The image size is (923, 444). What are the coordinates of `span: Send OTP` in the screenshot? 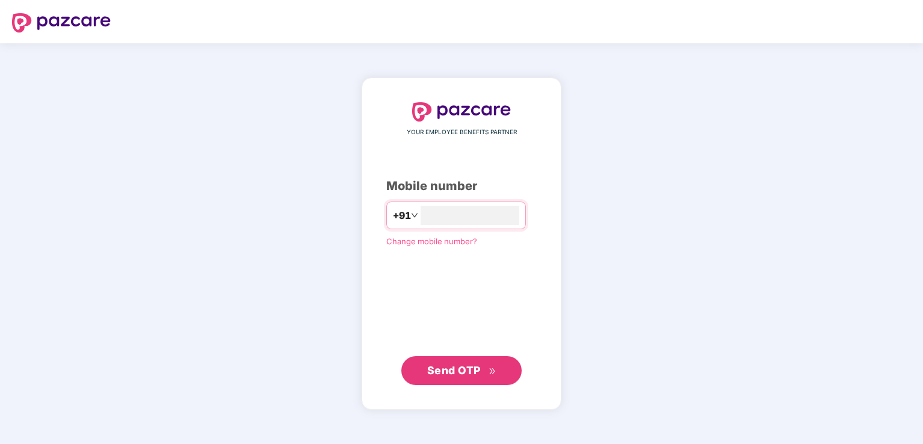 It's located at (454, 370).